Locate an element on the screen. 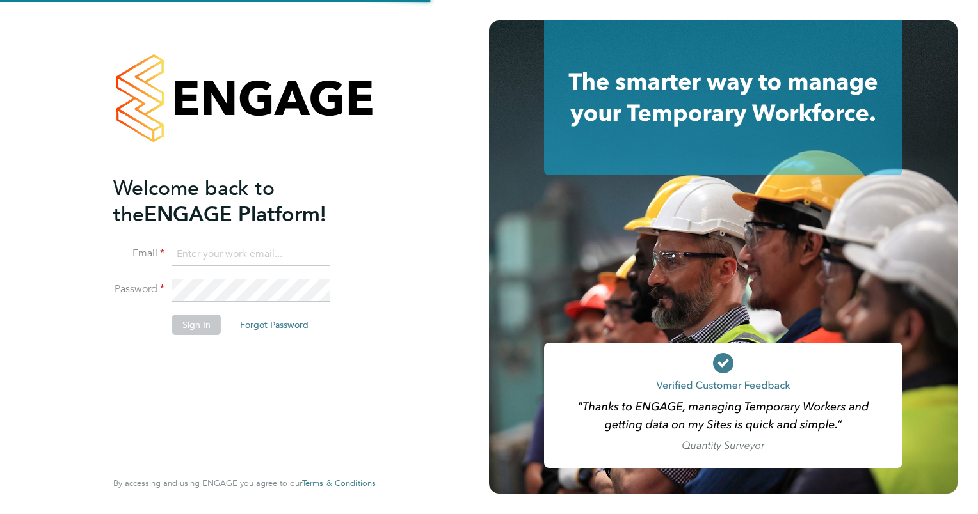 The image size is (978, 514). h2: ENGAGE Platform! is located at coordinates (238, 202).